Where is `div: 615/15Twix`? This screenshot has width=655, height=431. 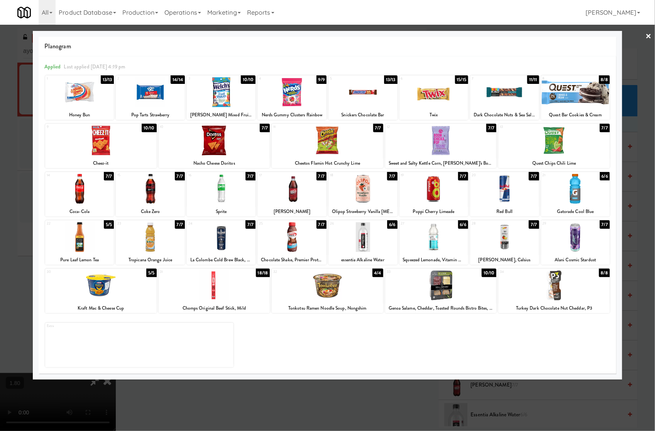
div: 615/15Twix is located at coordinates (434, 97).